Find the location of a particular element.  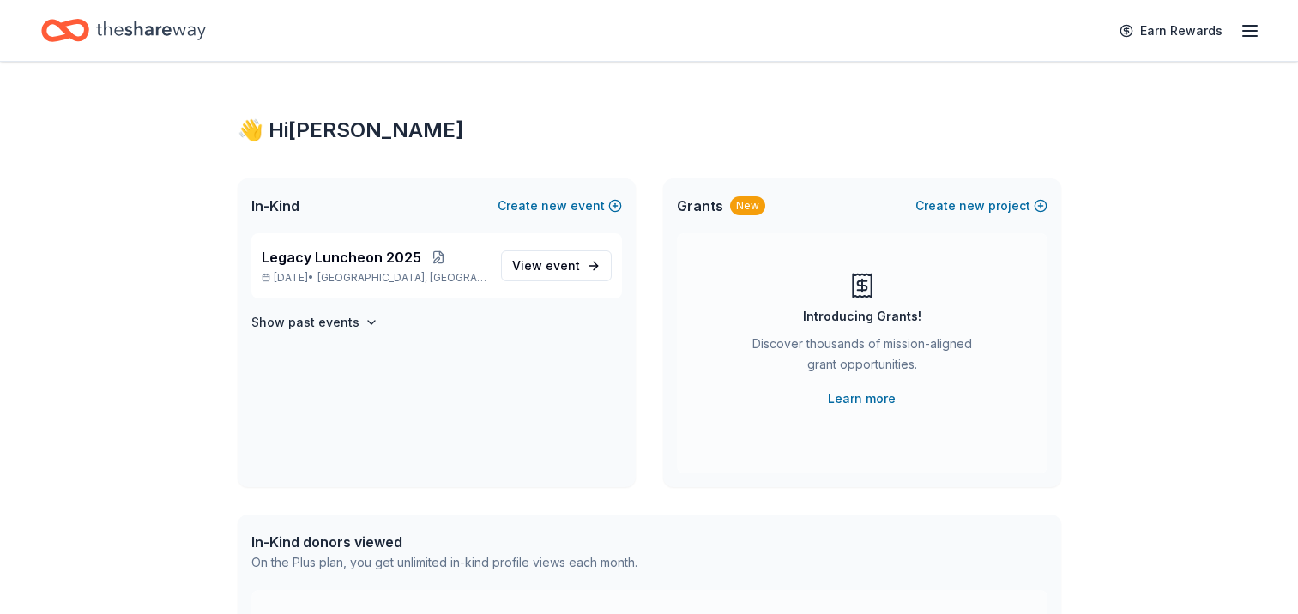

div: New is located at coordinates (747, 206).